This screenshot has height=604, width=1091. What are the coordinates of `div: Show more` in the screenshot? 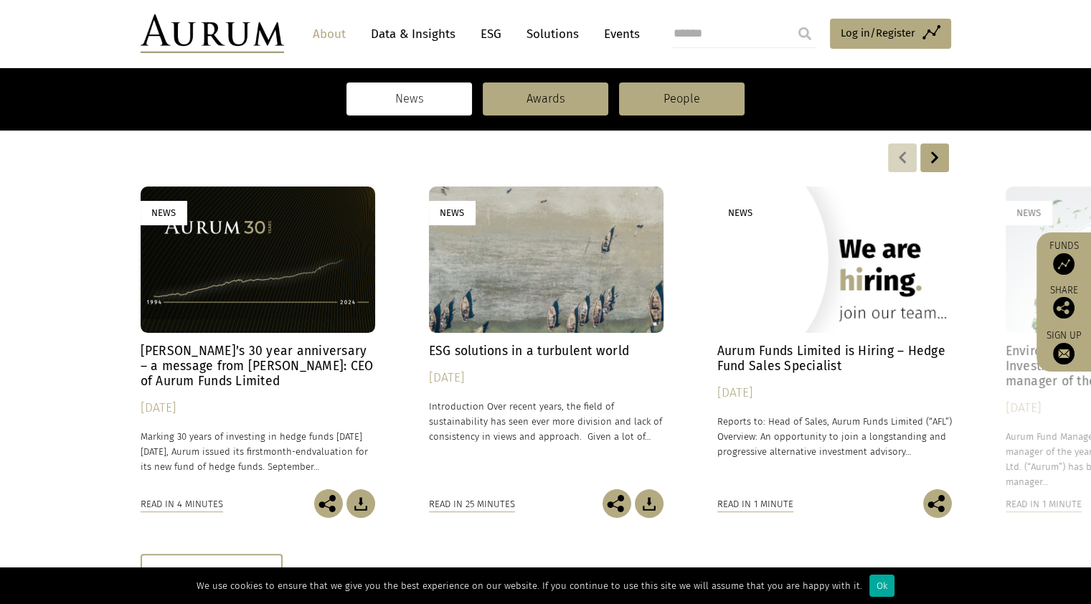 It's located at (212, 573).